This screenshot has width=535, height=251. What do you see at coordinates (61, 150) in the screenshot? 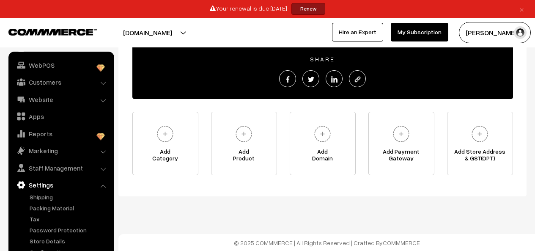
I see `a: Marketing` at bounding box center [61, 150].